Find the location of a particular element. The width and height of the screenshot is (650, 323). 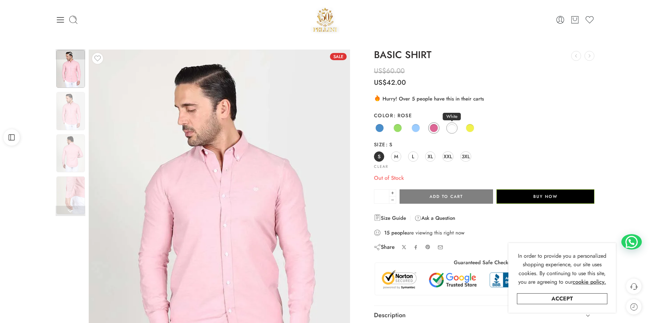

label: Color is located at coordinates (485, 115).